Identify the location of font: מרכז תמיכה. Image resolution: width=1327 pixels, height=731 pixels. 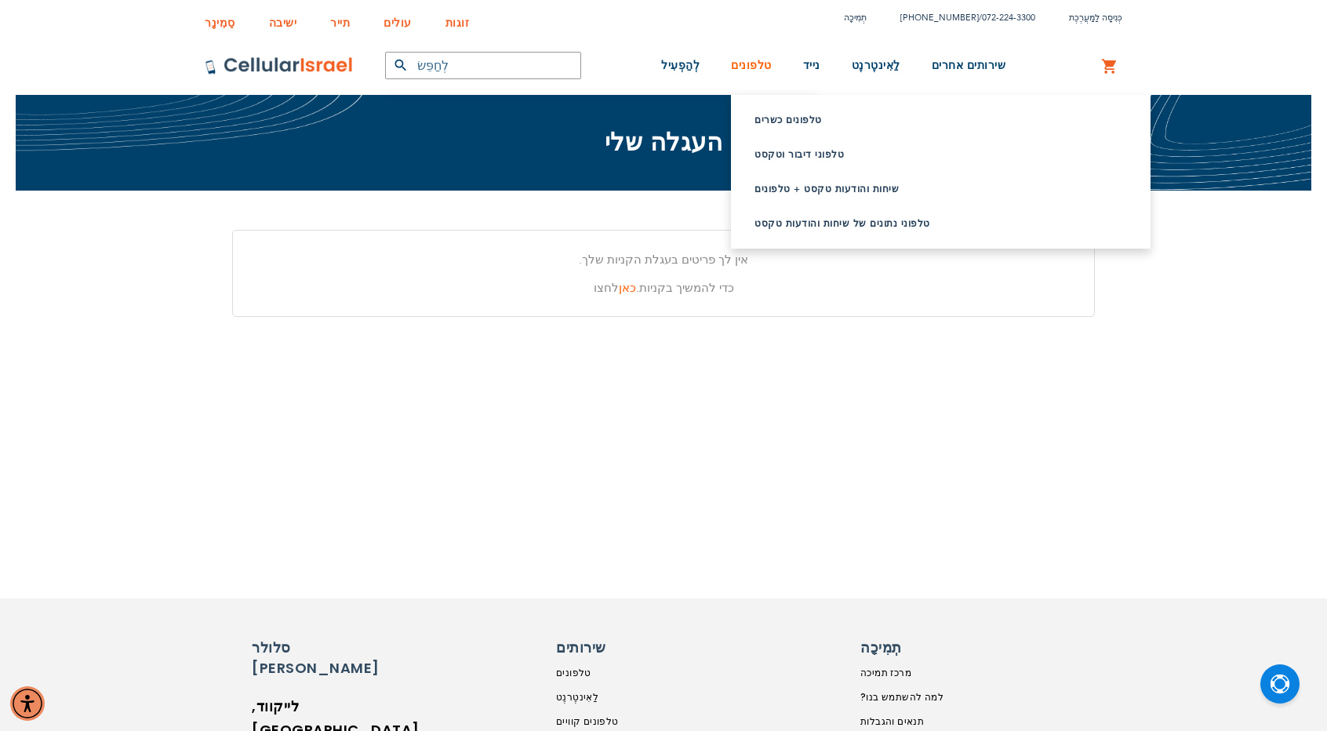
(886, 672).